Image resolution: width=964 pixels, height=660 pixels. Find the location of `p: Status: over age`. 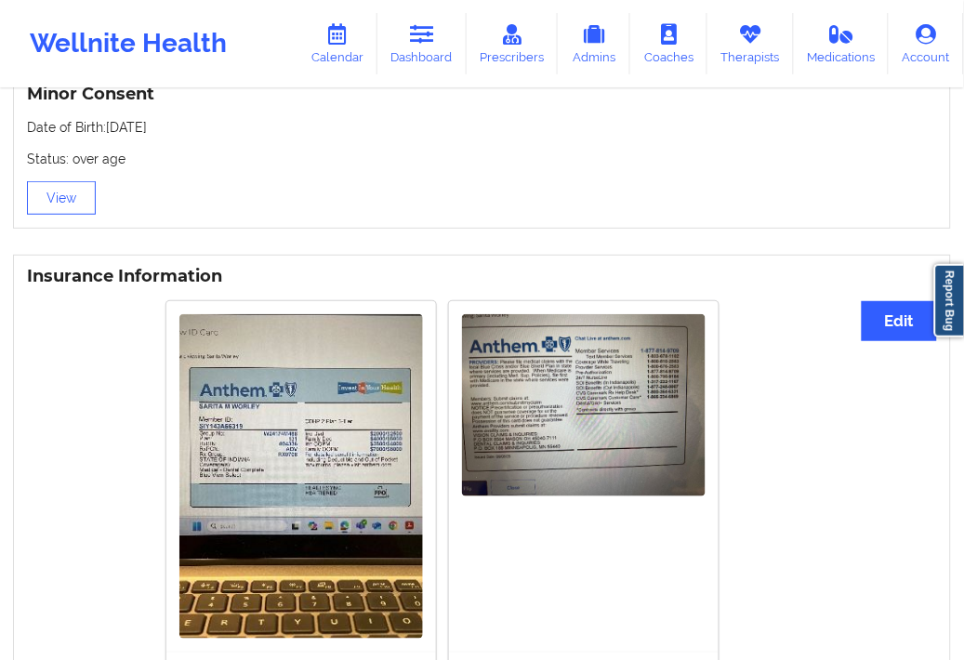

p: Status: over age is located at coordinates (481, 159).